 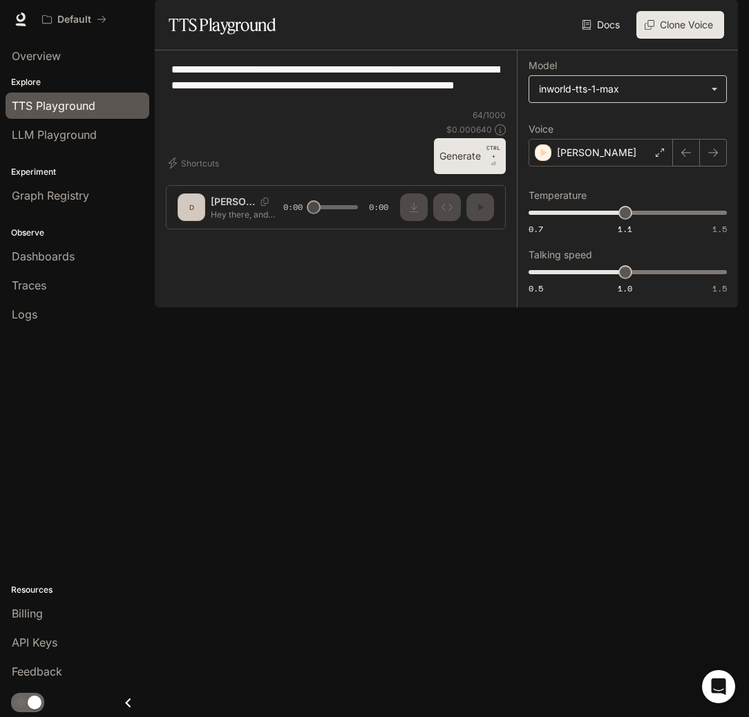 I want to click on p: $ 0.000640, so click(x=469, y=129).